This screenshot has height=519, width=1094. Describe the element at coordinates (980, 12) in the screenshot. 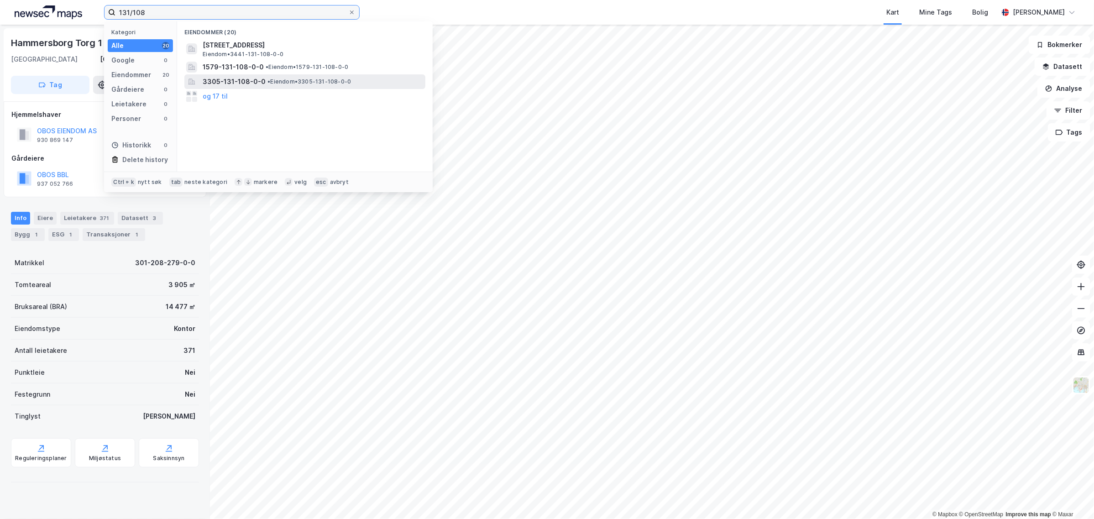

I see `div: Bolig` at that location.